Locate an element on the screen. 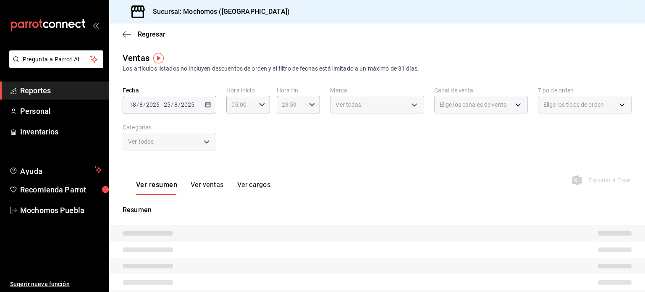 The image size is (645, 292). span: Recomienda Parrot is located at coordinates (61, 189).